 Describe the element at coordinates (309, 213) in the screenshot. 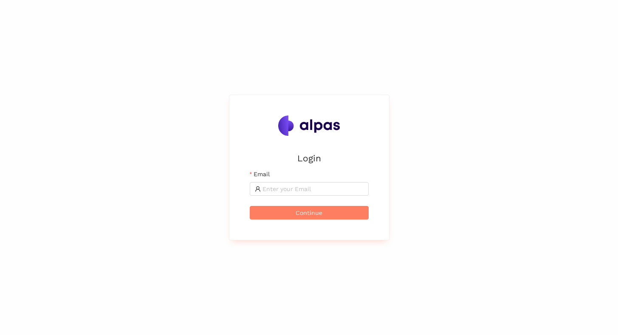

I see `span: Continue` at that location.